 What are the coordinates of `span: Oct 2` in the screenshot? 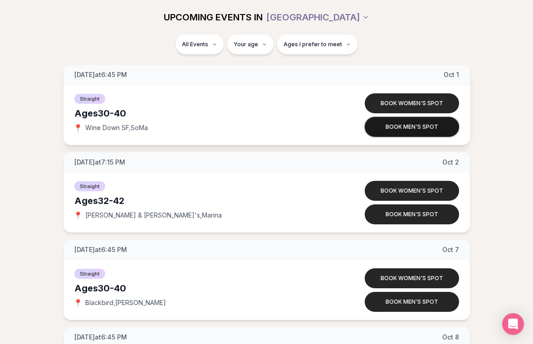 It's located at (451, 162).